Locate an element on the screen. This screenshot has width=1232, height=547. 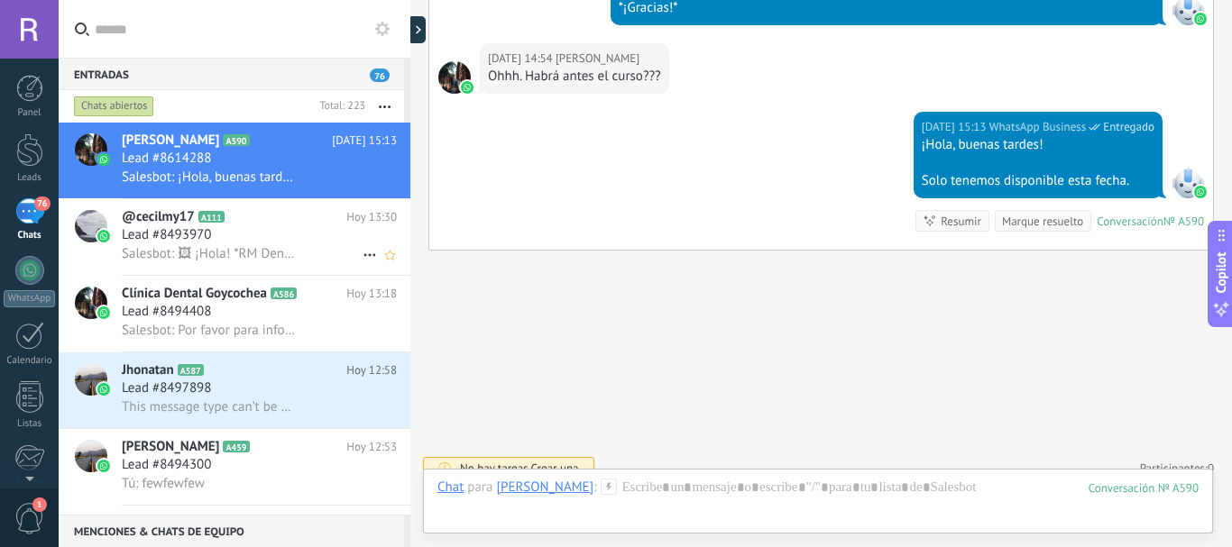
div: Conversación is located at coordinates (1130, 221).